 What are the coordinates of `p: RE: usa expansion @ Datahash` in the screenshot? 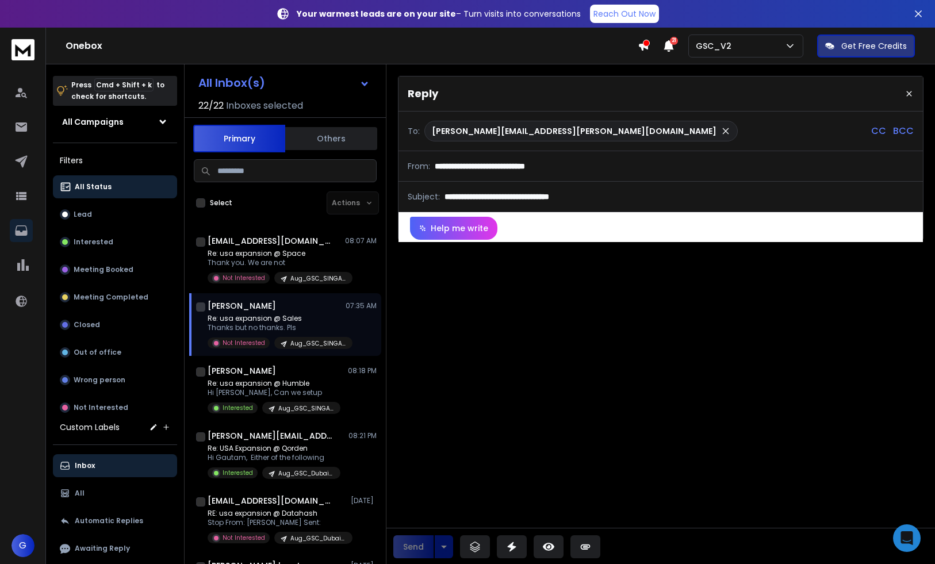 It's located at (276, 513).